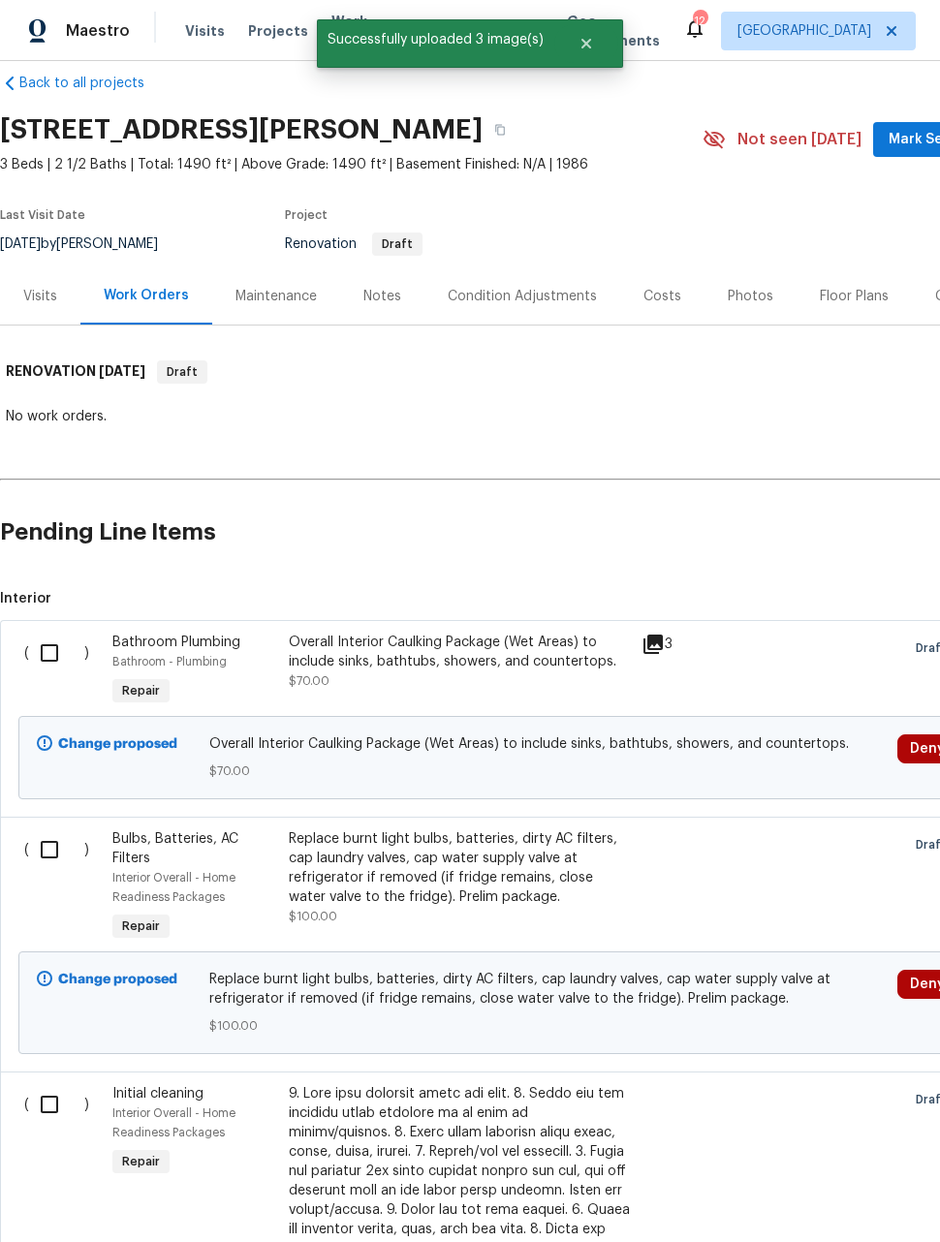 The image size is (940, 1242). I want to click on button: Copy Address, so click(500, 130).